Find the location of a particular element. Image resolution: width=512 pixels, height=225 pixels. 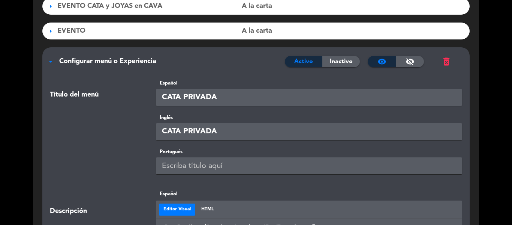

span: Configurar menú o Experiencia is located at coordinates (108, 61).